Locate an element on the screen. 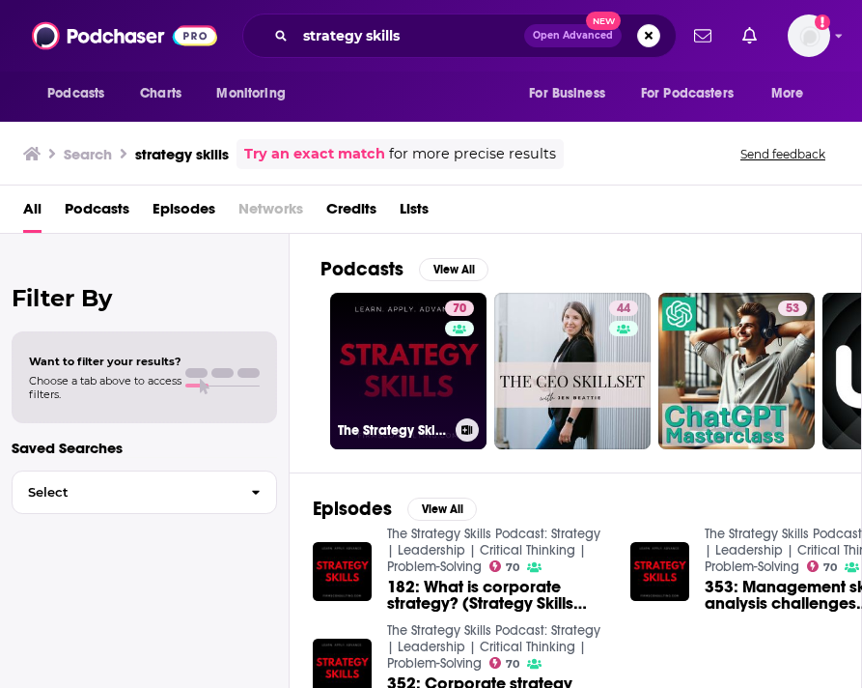  a: PodcastsView All is located at coordinates (405, 268).